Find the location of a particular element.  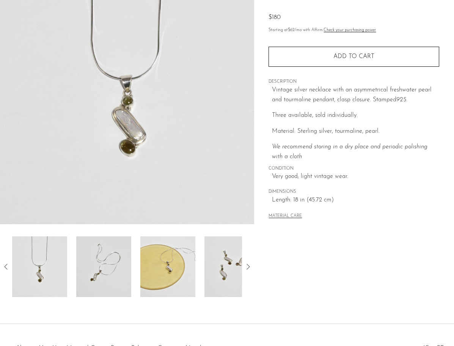

p: Starting at /mo with Affirm. is located at coordinates (354, 30).